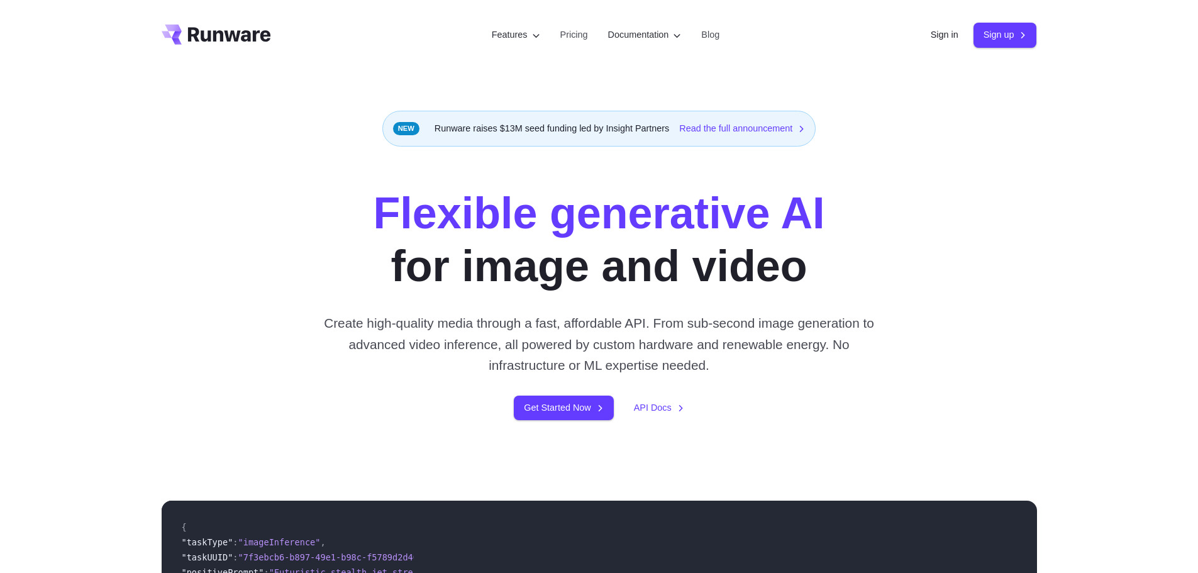 The height and width of the screenshot is (573, 1198). I want to click on div: Runware raises $13M seed funding led by Insight Partners, so click(599, 128).